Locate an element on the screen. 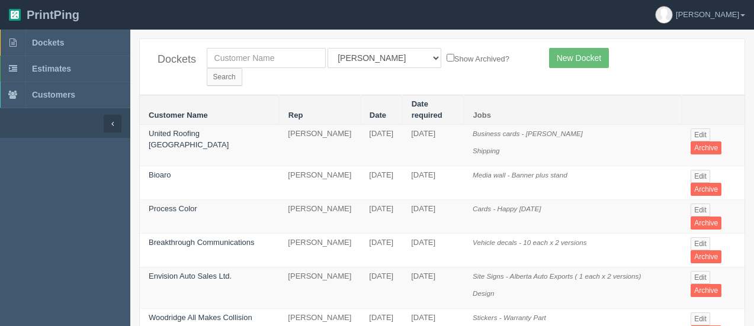 This screenshot has width=754, height=326. span: Dockets is located at coordinates (48, 43).